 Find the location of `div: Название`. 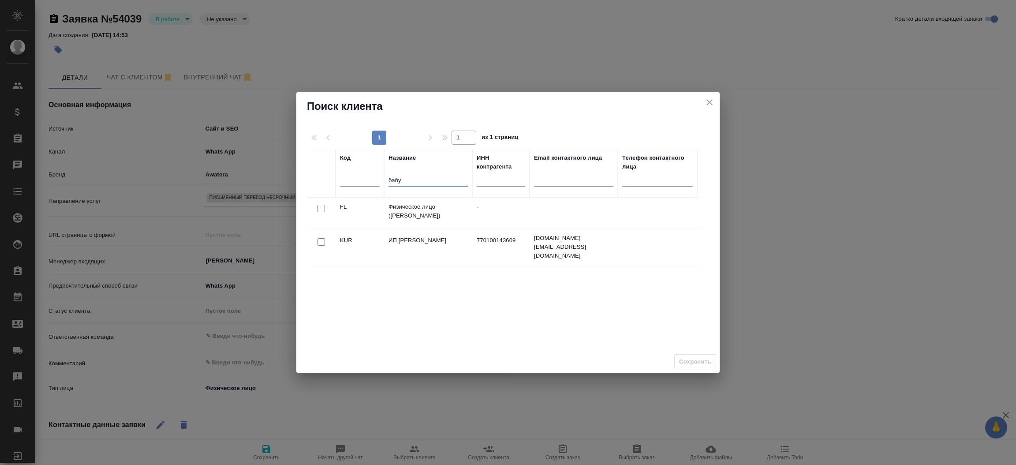

div: Название is located at coordinates (402, 158).